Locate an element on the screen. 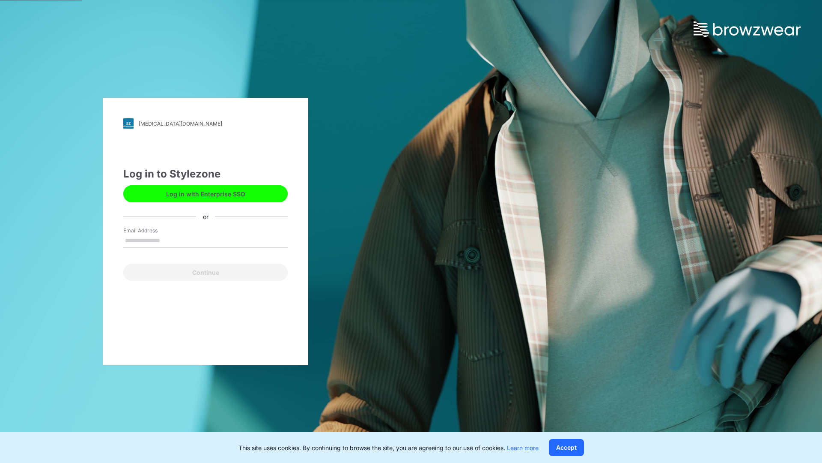 The image size is (822, 463). button: Log in with Enterprise SSO is located at coordinates (206, 194).